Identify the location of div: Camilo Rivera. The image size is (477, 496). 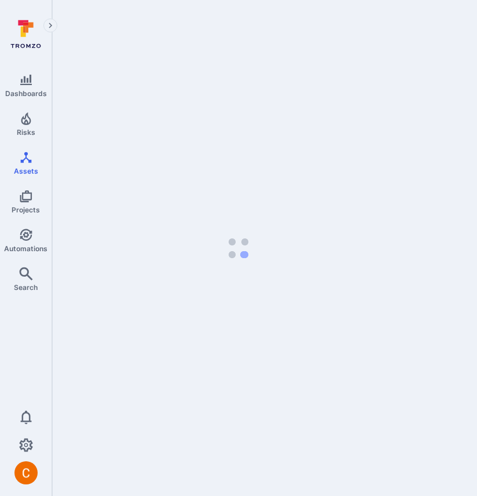
(26, 473).